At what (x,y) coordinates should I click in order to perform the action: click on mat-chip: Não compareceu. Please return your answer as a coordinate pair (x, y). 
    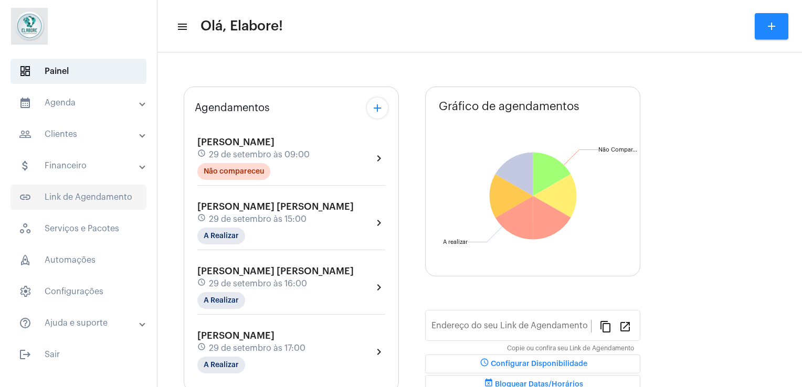
    Looking at the image, I should click on (234, 172).